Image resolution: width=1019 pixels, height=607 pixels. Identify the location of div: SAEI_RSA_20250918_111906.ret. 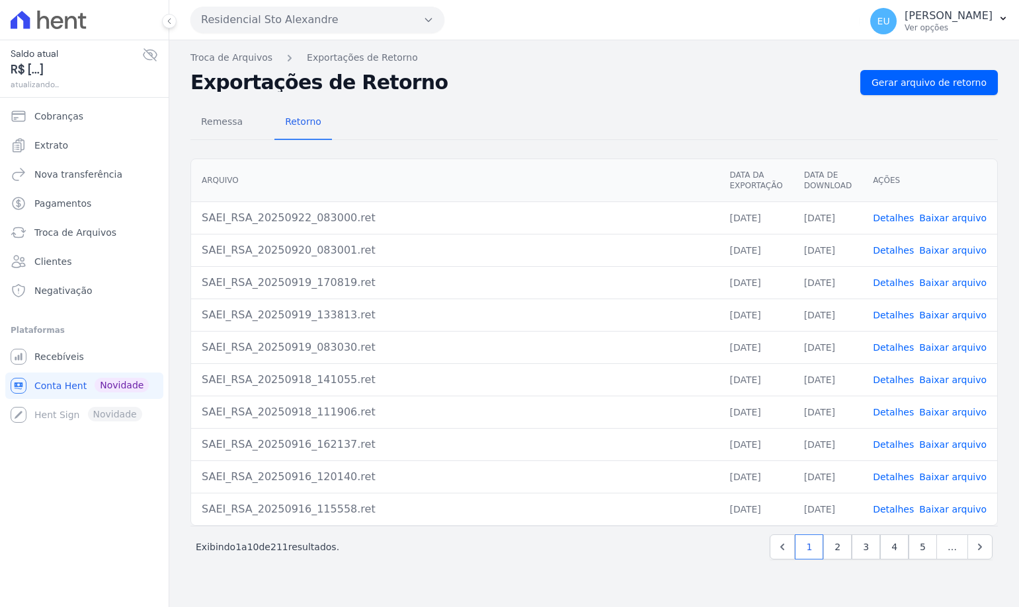
(455, 412).